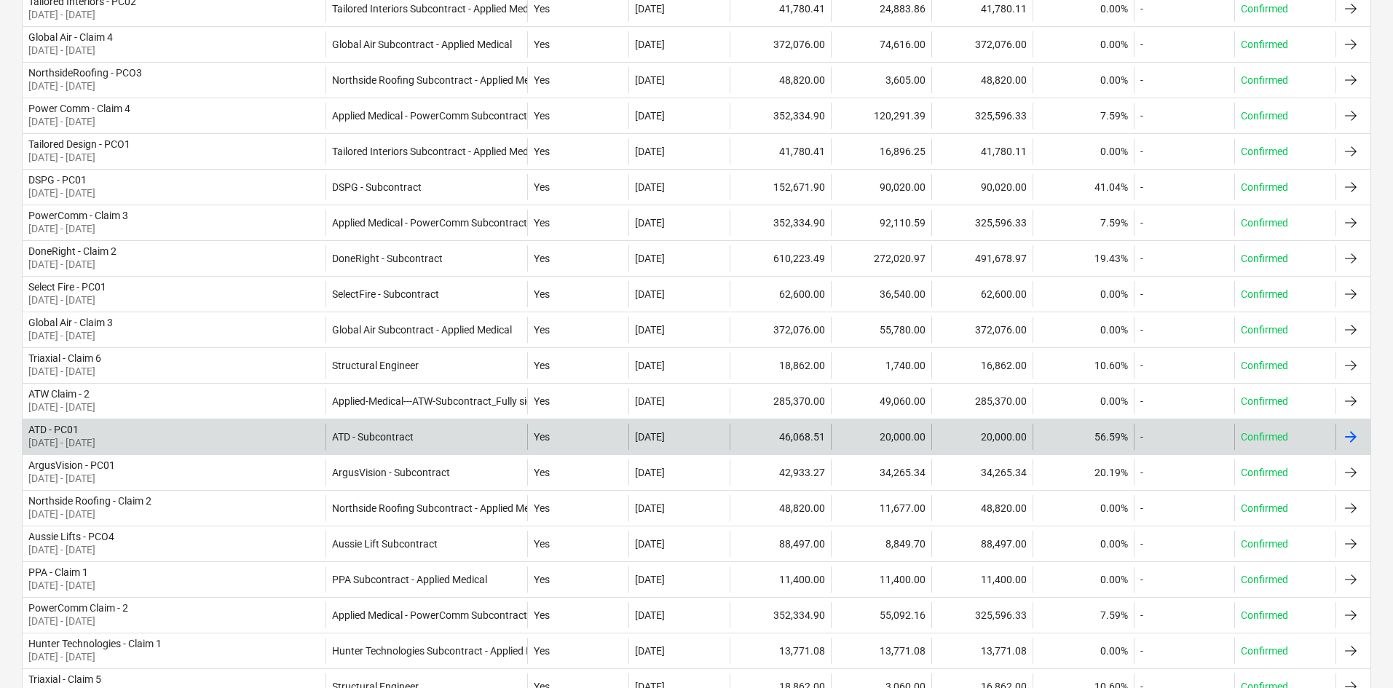  Describe the element at coordinates (780, 651) in the screenshot. I see `div: 13,771.08` at that location.